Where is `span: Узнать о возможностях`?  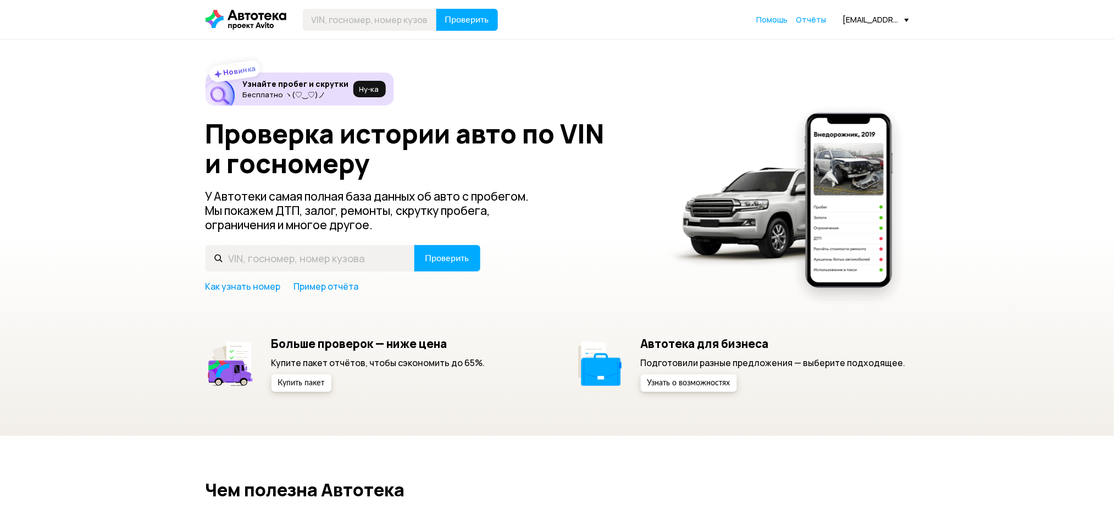
span: Узнать о возможностях is located at coordinates (689, 383).